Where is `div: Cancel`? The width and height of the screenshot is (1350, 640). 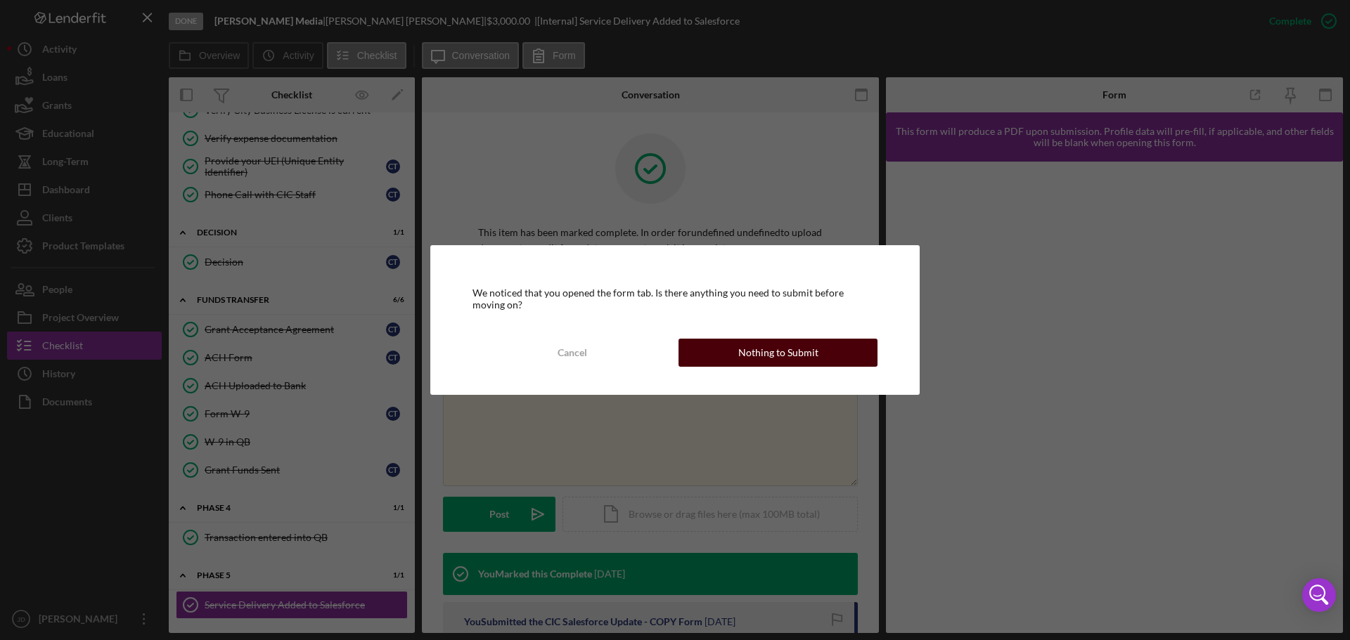
div: Cancel is located at coordinates (572, 353).